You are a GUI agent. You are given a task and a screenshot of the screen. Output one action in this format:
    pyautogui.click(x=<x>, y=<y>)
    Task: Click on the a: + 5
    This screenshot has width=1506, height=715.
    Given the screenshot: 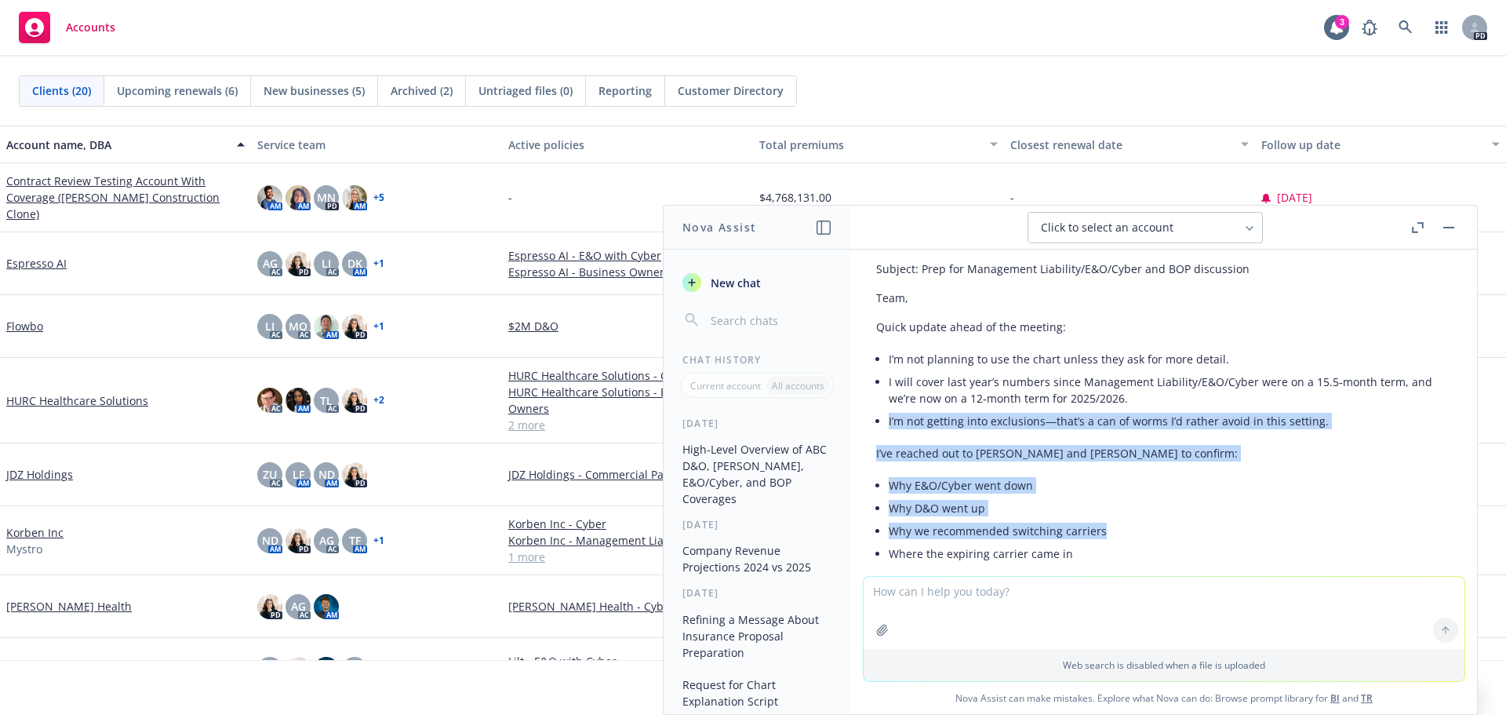 What is the action you would take?
    pyautogui.click(x=379, y=198)
    